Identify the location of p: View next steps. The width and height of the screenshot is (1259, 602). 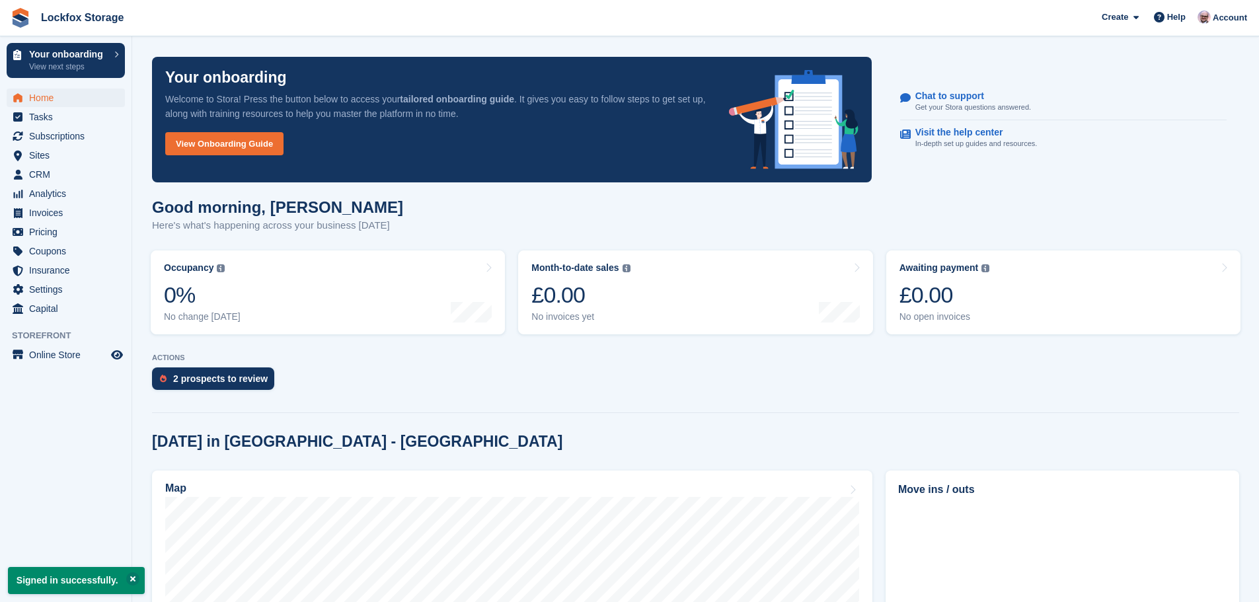
(68, 67).